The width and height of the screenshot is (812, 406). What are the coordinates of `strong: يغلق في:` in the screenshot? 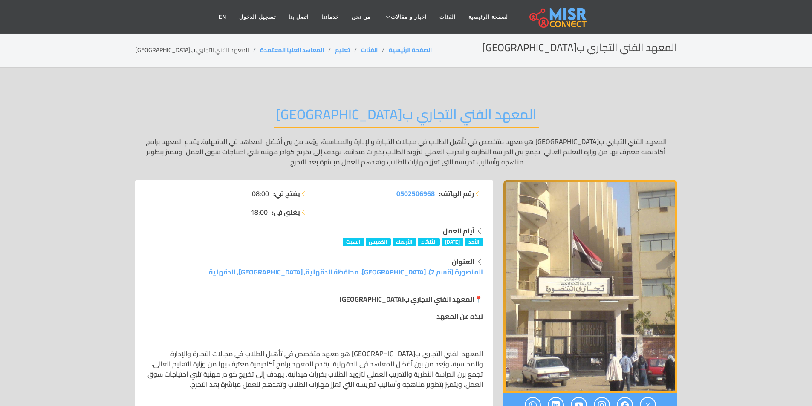 It's located at (286, 212).